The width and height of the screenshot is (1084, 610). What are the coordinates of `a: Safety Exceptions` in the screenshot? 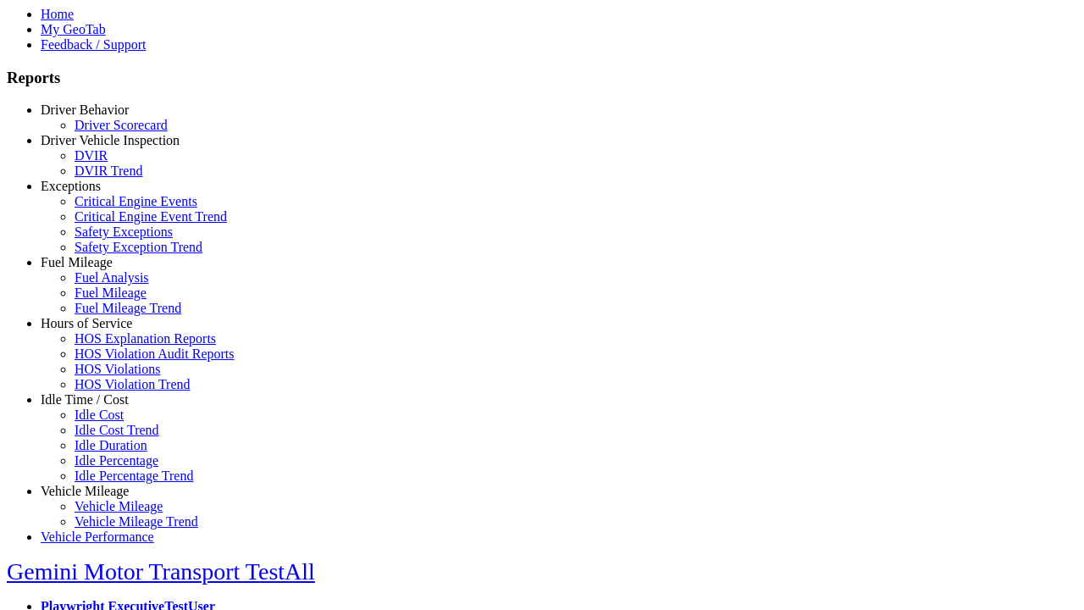 It's located at (124, 231).